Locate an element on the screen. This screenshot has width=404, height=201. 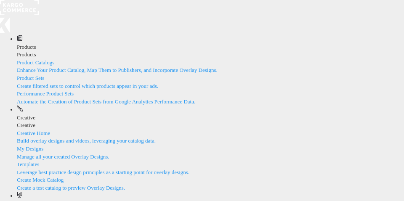
span: Creative is located at coordinates (26, 118).